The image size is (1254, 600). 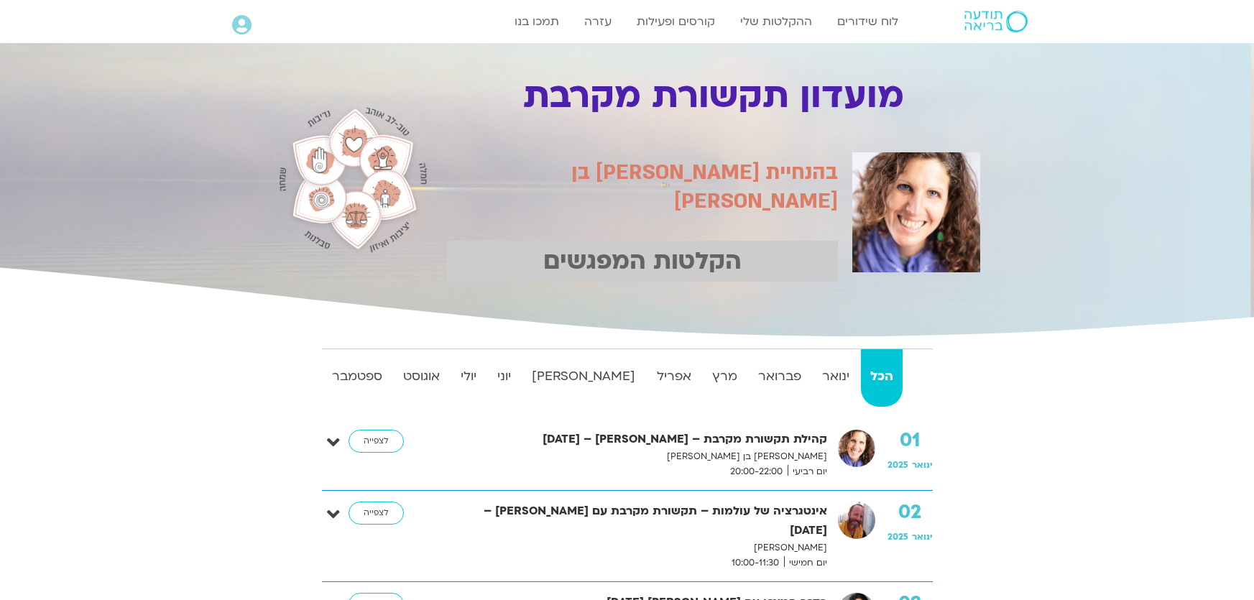 What do you see at coordinates (835, 377) in the screenshot?
I see `strong: ינואר` at bounding box center [835, 377].